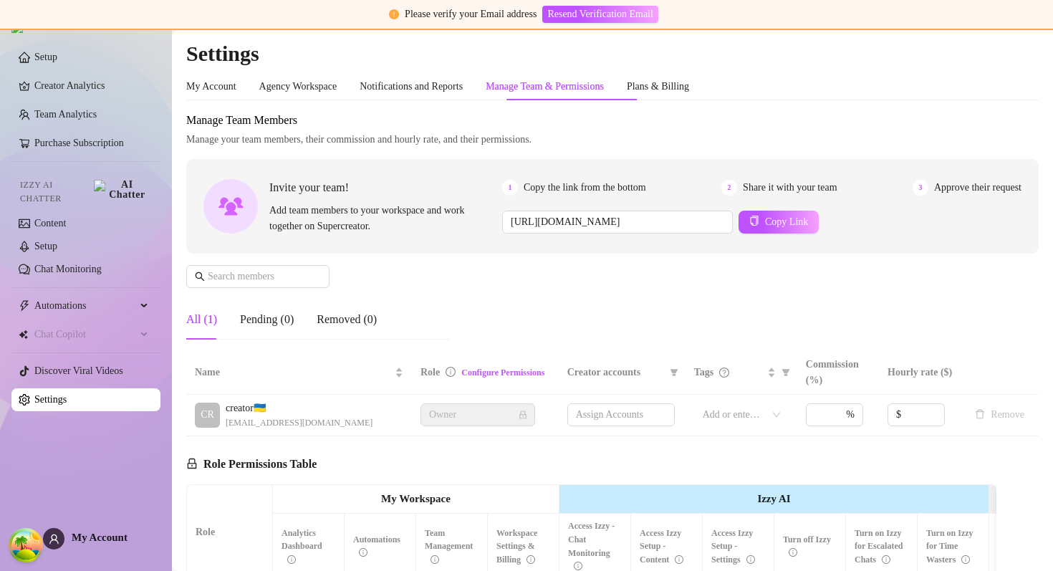  Describe the element at coordinates (600, 14) in the screenshot. I see `span: Resend Verification Email` at that location.